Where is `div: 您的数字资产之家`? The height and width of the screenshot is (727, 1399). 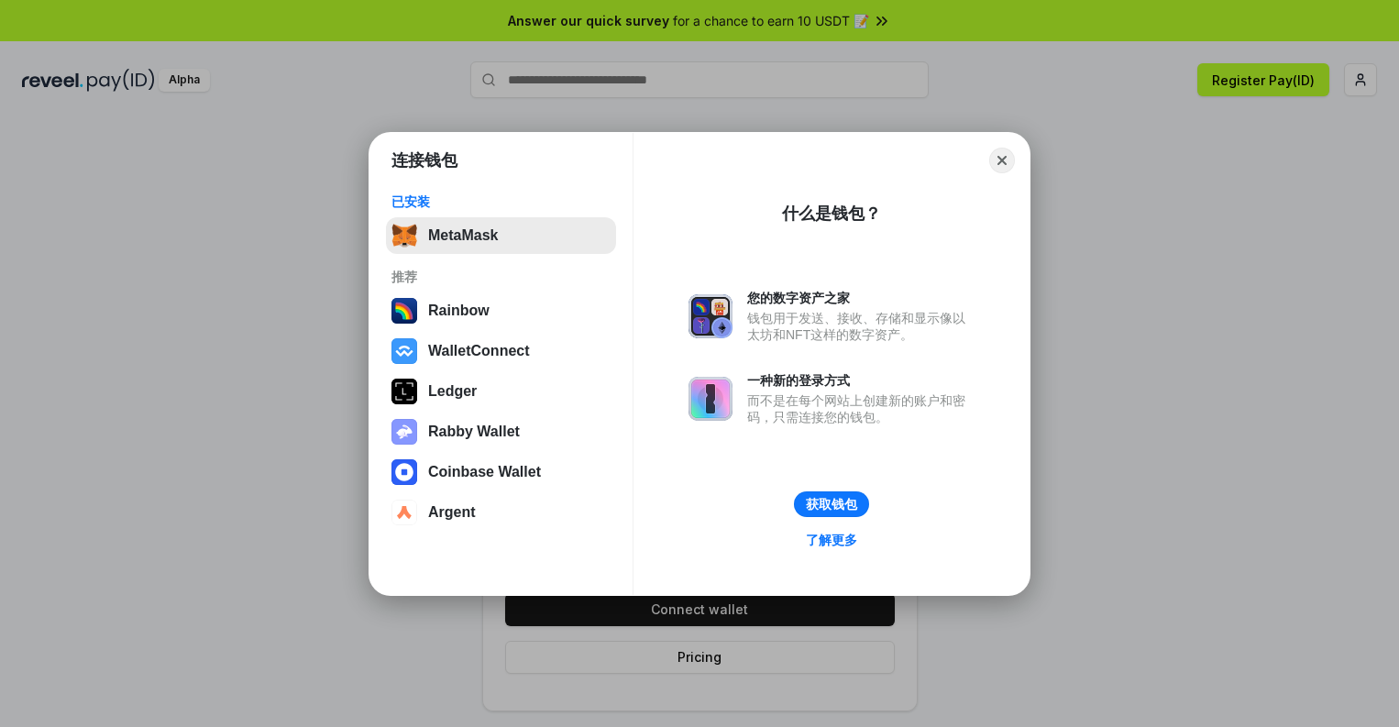 div: 您的数字资产之家 is located at coordinates (861, 298).